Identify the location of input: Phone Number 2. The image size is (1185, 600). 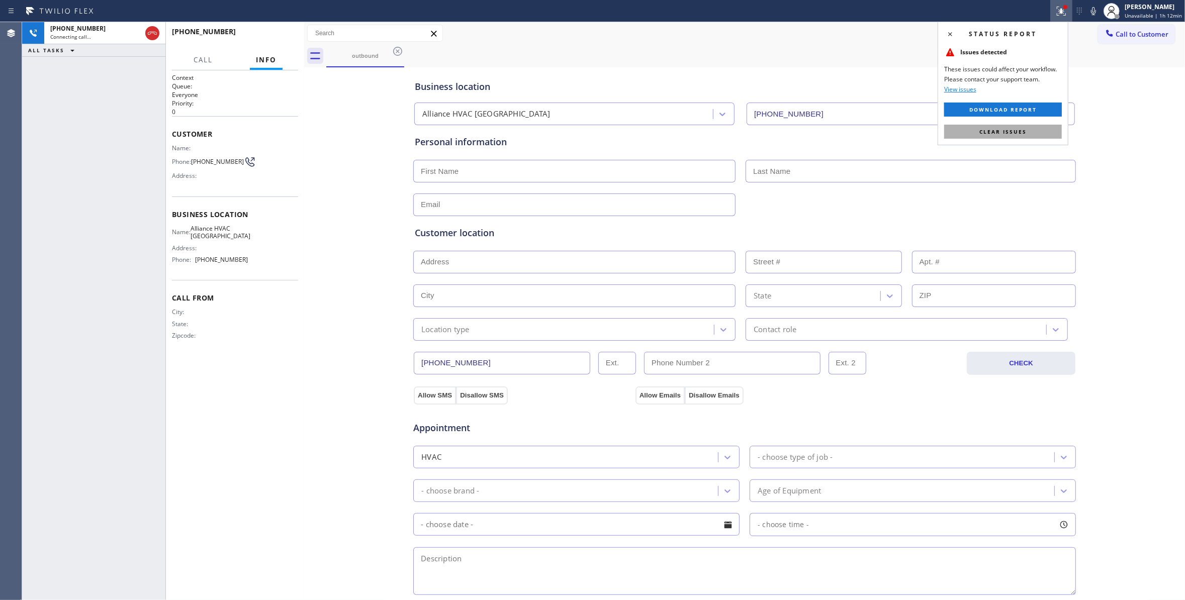
(732, 363).